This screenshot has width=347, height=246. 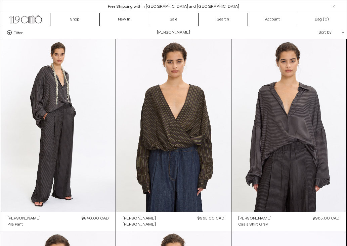 What do you see at coordinates (15, 225) in the screenshot?
I see `div: Pila Pant` at bounding box center [15, 225].